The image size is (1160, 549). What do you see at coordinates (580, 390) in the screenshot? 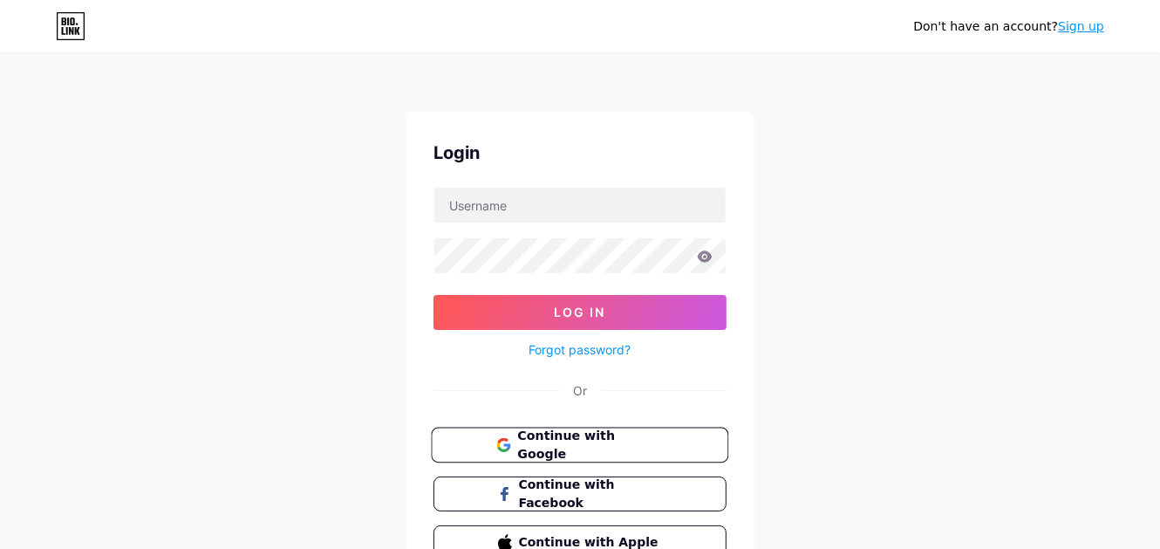
I see `div: Or` at bounding box center [580, 390].